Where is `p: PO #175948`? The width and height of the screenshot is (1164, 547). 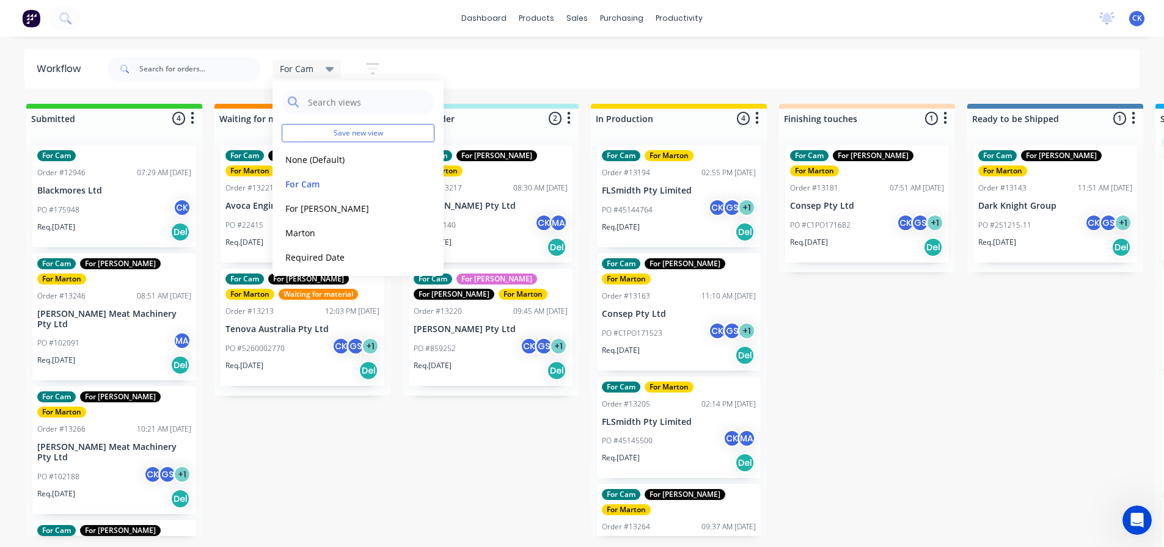
p: PO #175948 is located at coordinates (58, 210).